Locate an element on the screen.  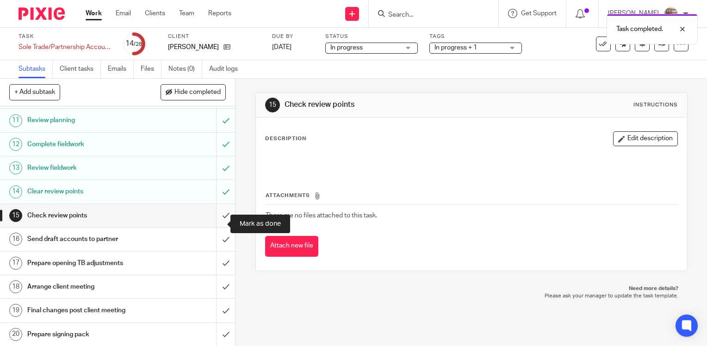
div: 17 is located at coordinates (16, 263).